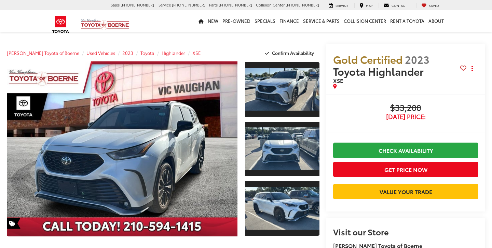  What do you see at coordinates (105, 24) in the screenshot?
I see `img: Vic Vaughan Toyota of Boerne` at bounding box center [105, 24].